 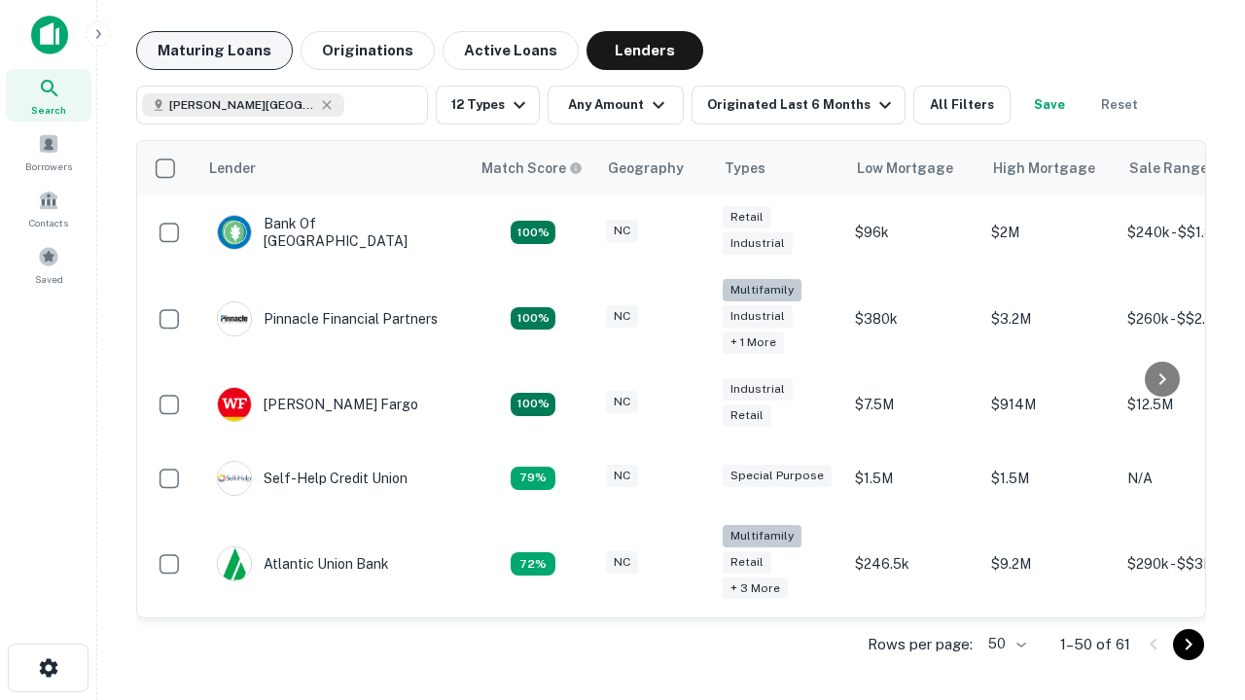 I want to click on p: 1–50 of 61, so click(x=1095, y=645).